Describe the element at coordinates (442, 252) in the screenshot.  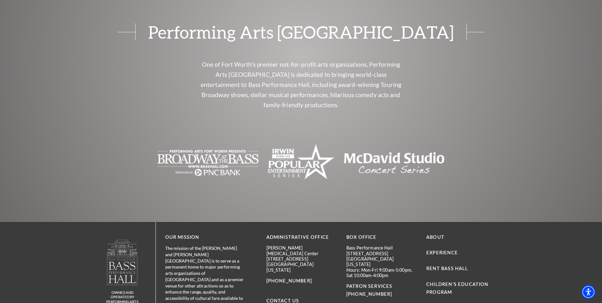
I see `a: Experience` at that location.